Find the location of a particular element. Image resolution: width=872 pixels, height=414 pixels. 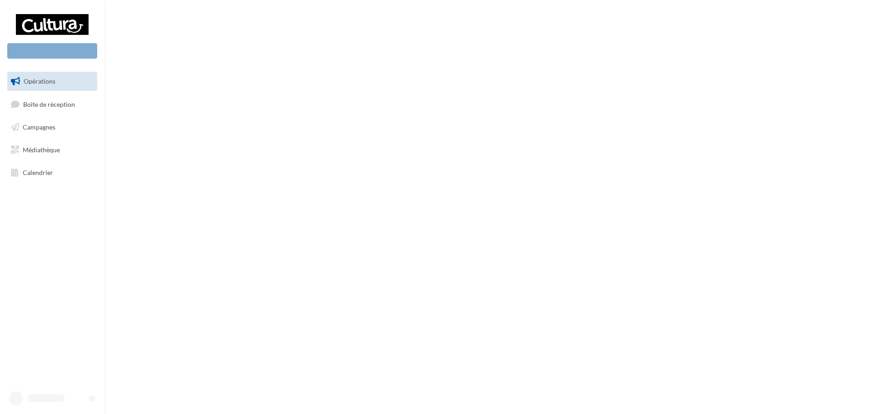

a: Opérations is located at coordinates (52, 81).